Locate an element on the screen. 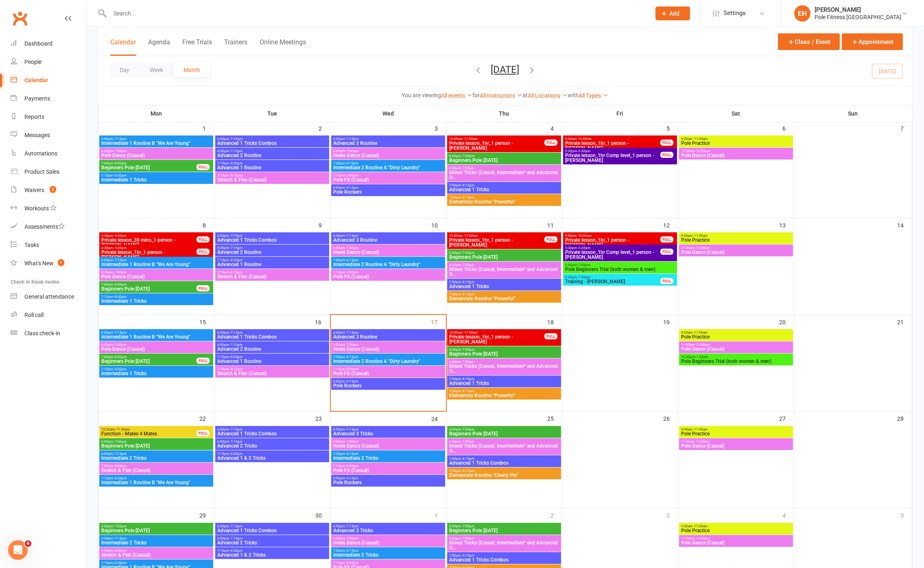 The height and width of the screenshot is (568, 924). div: Product Sales is located at coordinates (42, 172).